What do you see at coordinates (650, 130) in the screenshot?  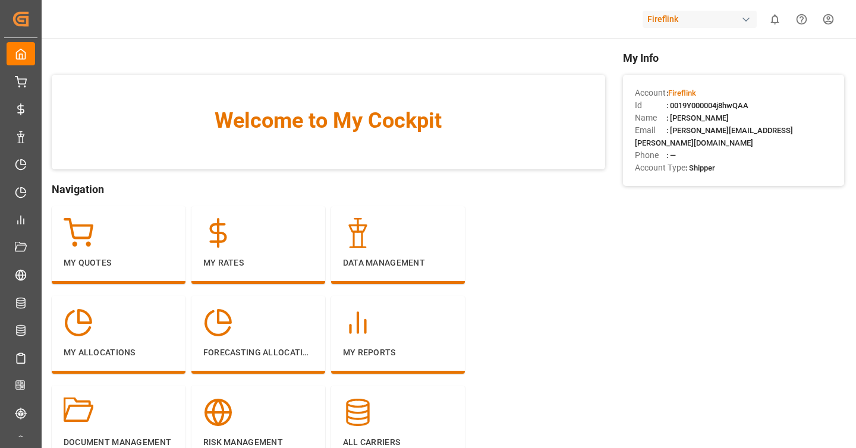 I see `span: Email` at bounding box center [650, 130].